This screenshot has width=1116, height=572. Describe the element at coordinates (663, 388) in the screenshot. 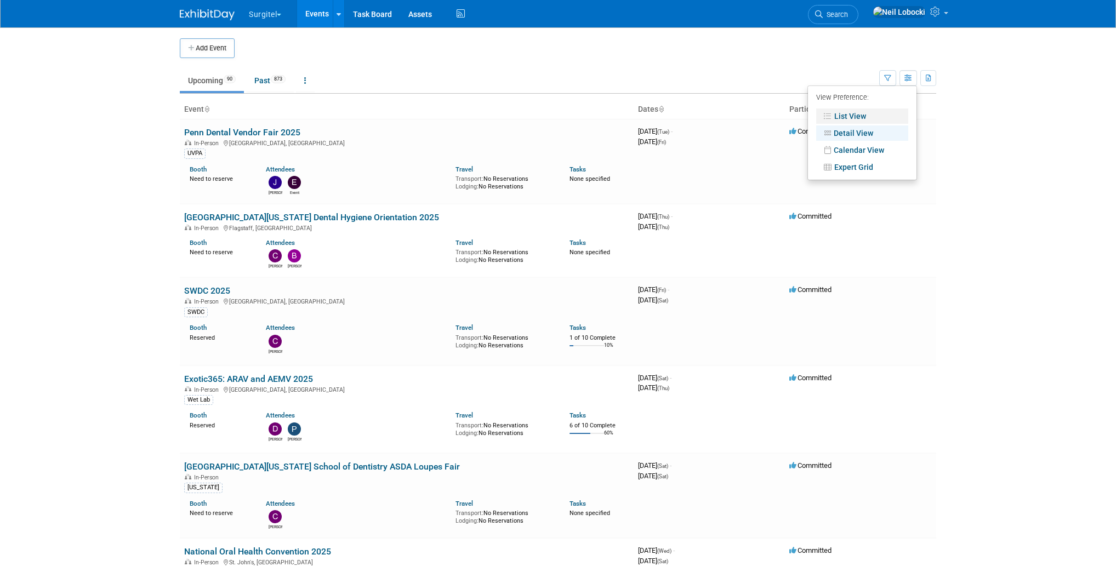

I see `span: (Thu)` at that location.